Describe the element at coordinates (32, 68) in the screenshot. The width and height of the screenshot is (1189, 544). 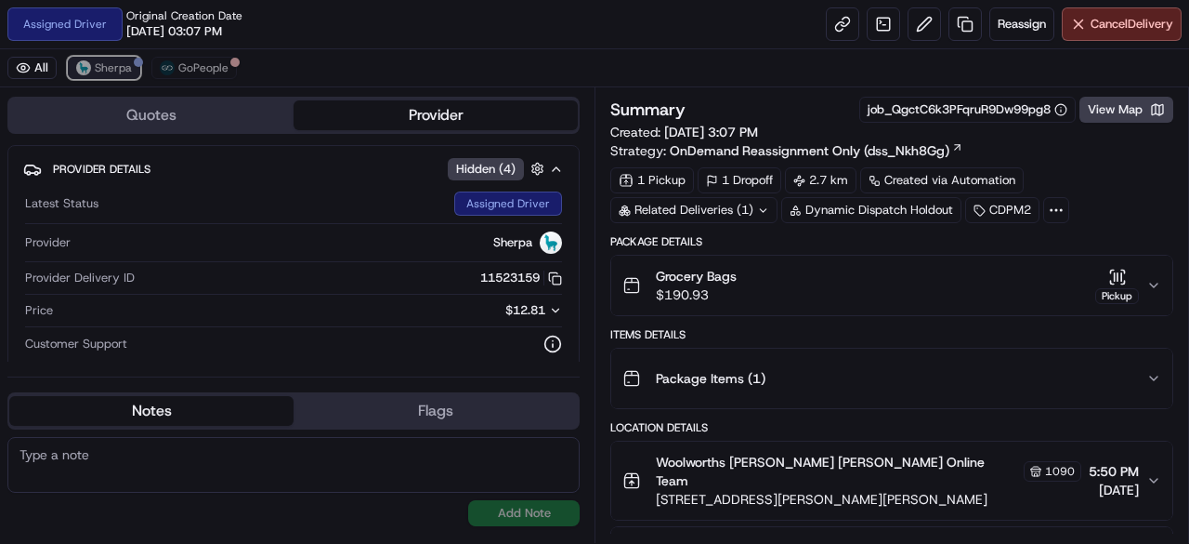
I see `button: All` at that location.